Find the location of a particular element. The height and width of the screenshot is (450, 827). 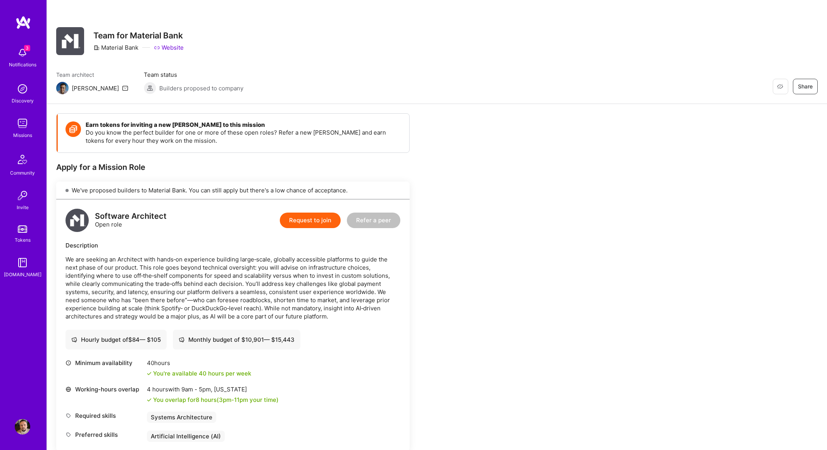

p: We are seeking an Architect with hands‑on experience building large‑scale, globally accessible pl... is located at coordinates (233, 288).